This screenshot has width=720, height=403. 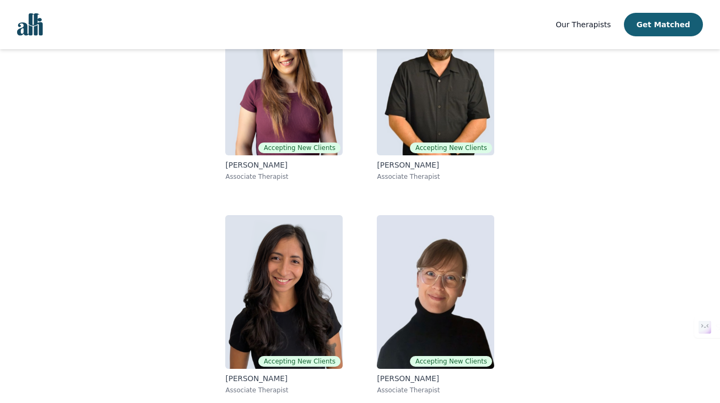 What do you see at coordinates (583, 25) in the screenshot?
I see `span: Our Therapists` at bounding box center [583, 25].